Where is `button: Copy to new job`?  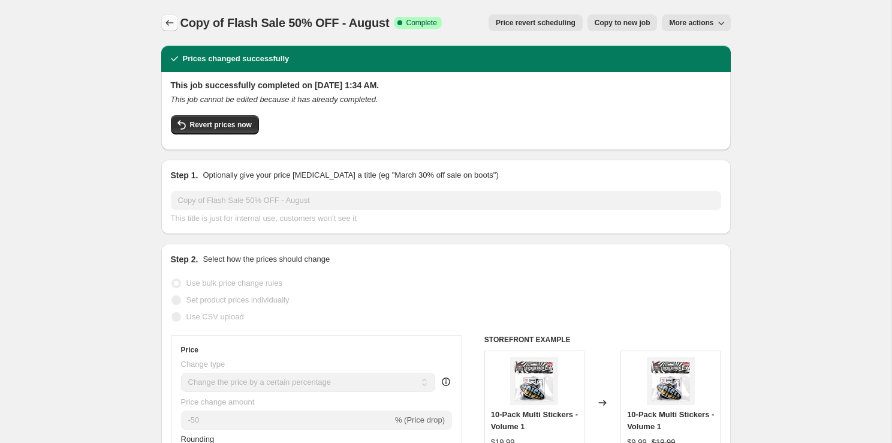 button: Copy to new job is located at coordinates (623, 23).